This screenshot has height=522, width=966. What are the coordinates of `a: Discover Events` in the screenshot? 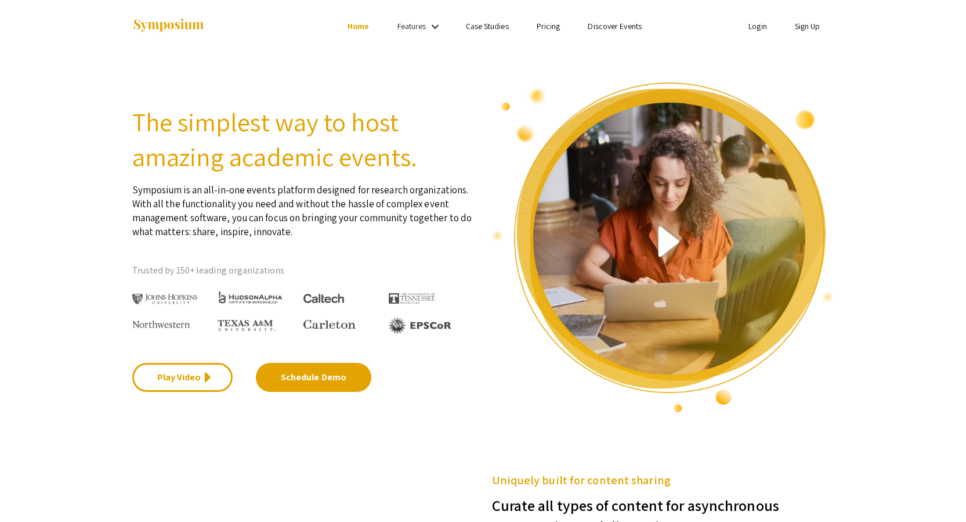 It's located at (615, 26).